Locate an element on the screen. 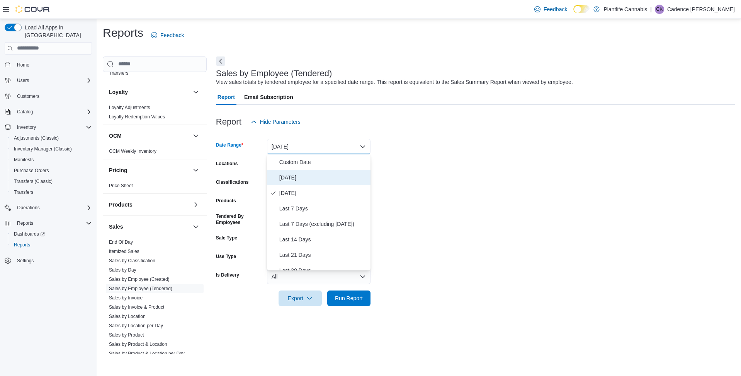 Image resolution: width=741 pixels, height=376 pixels. span: Sales by Location per Day is located at coordinates (136, 325).